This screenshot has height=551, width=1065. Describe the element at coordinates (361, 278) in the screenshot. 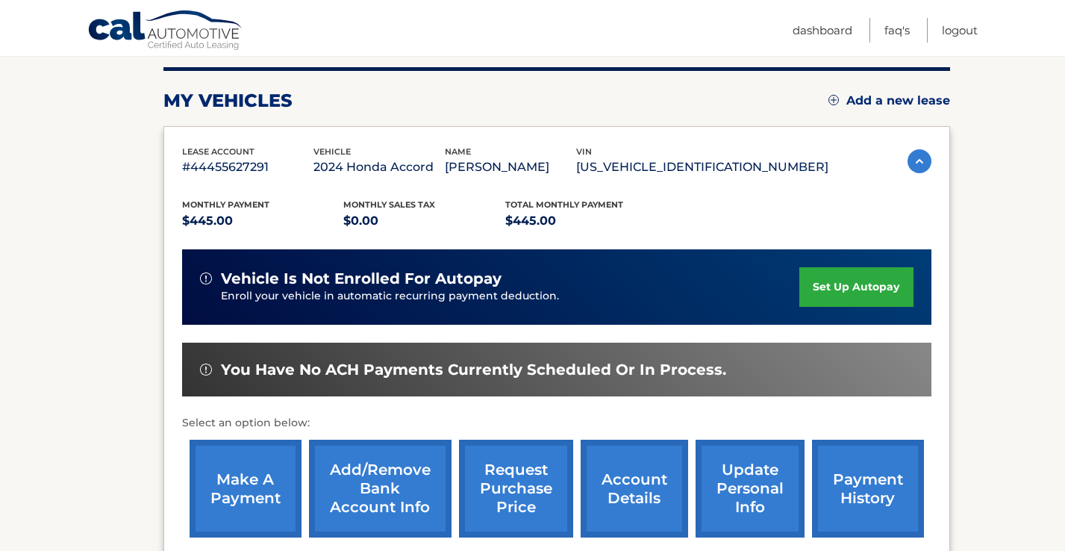

I see `span: vehicle is not enrolled for autopay` at that location.